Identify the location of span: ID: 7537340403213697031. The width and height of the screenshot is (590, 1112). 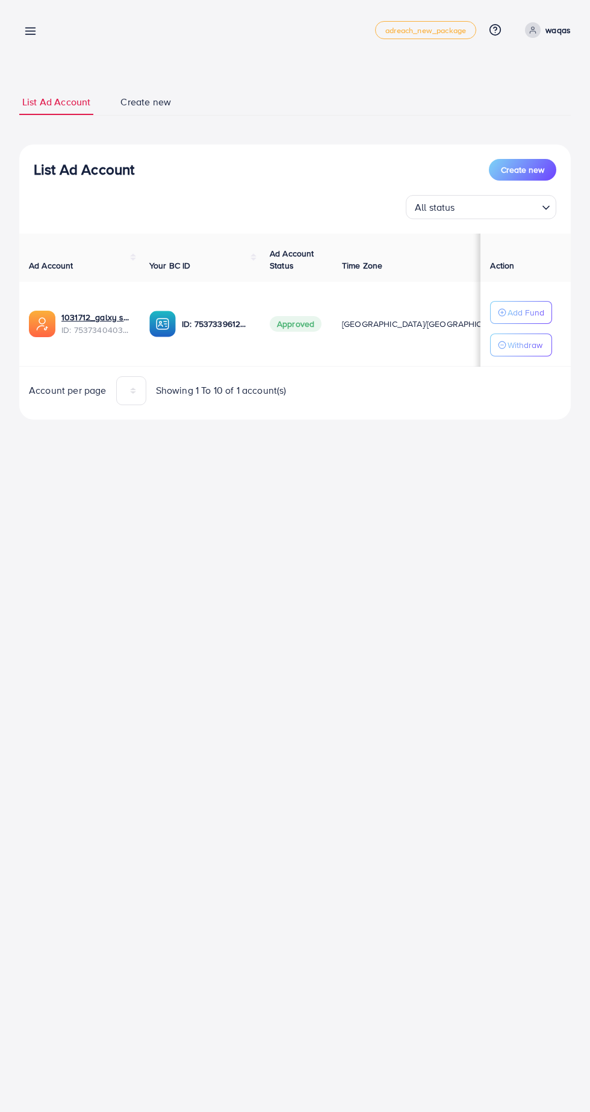
(96, 330).